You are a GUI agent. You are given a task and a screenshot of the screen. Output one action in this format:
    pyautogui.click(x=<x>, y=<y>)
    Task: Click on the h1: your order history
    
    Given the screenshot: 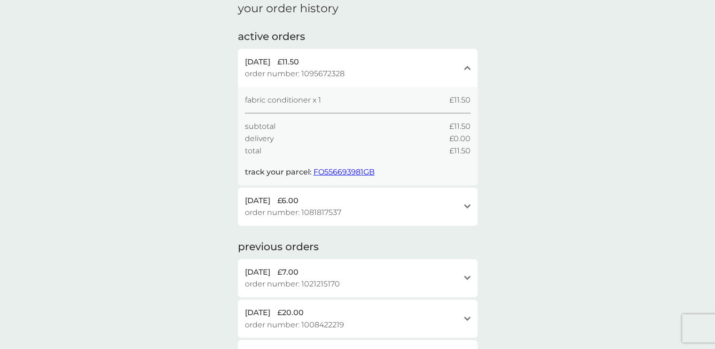 What is the action you would take?
    pyautogui.click(x=288, y=8)
    